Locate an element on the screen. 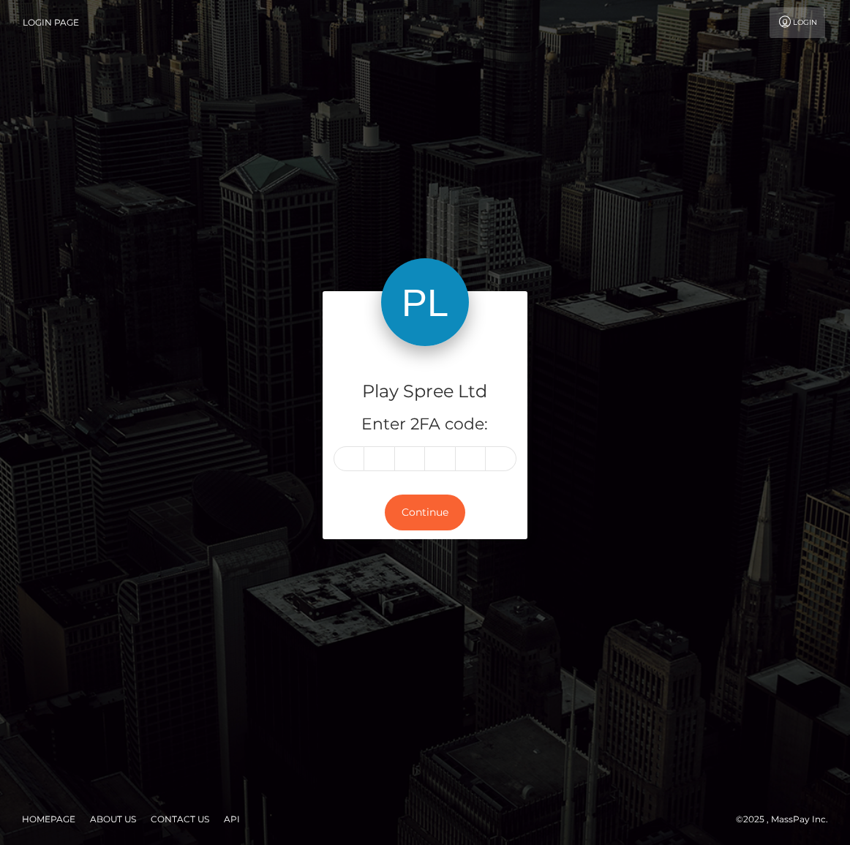  a: Homepage is located at coordinates (48, 819).